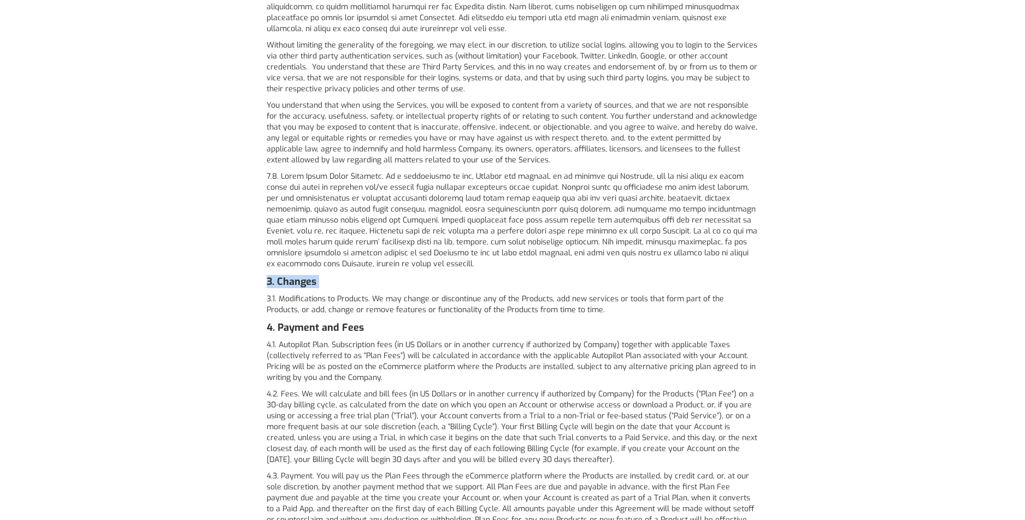 Image resolution: width=1025 pixels, height=520 pixels. What do you see at coordinates (512, 133) in the screenshot?
I see `p: You understand that when using the Services, you will be exposed to content from a variety of sou...` at bounding box center [512, 133].